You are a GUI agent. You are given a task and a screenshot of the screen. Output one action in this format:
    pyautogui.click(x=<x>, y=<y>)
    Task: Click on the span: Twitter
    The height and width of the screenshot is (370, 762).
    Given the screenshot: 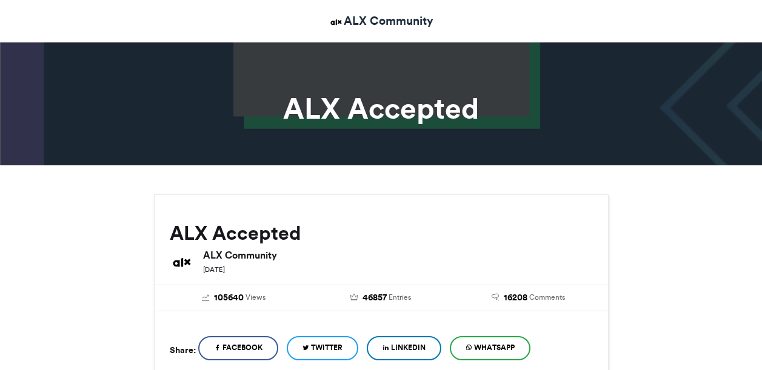 What is the action you would take?
    pyautogui.click(x=327, y=348)
    